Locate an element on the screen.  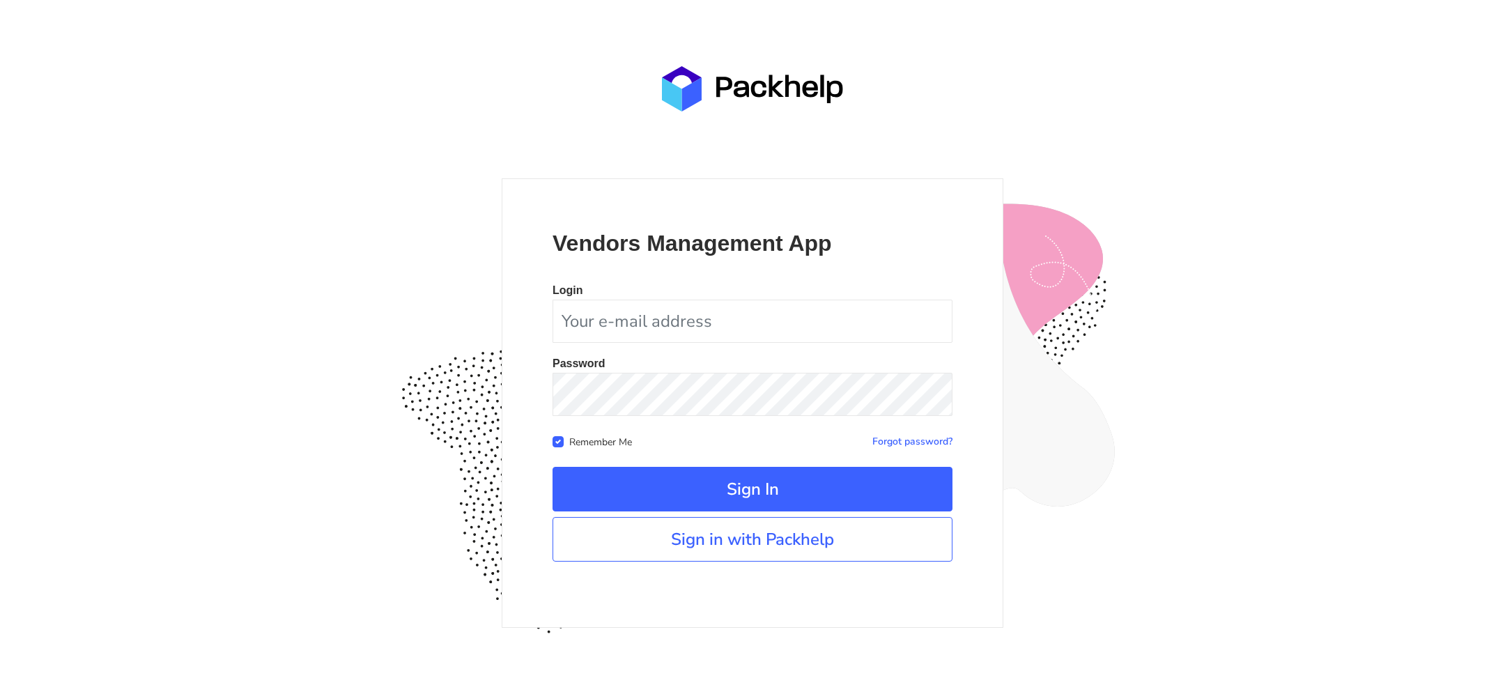
p: Password is located at coordinates (753, 364).